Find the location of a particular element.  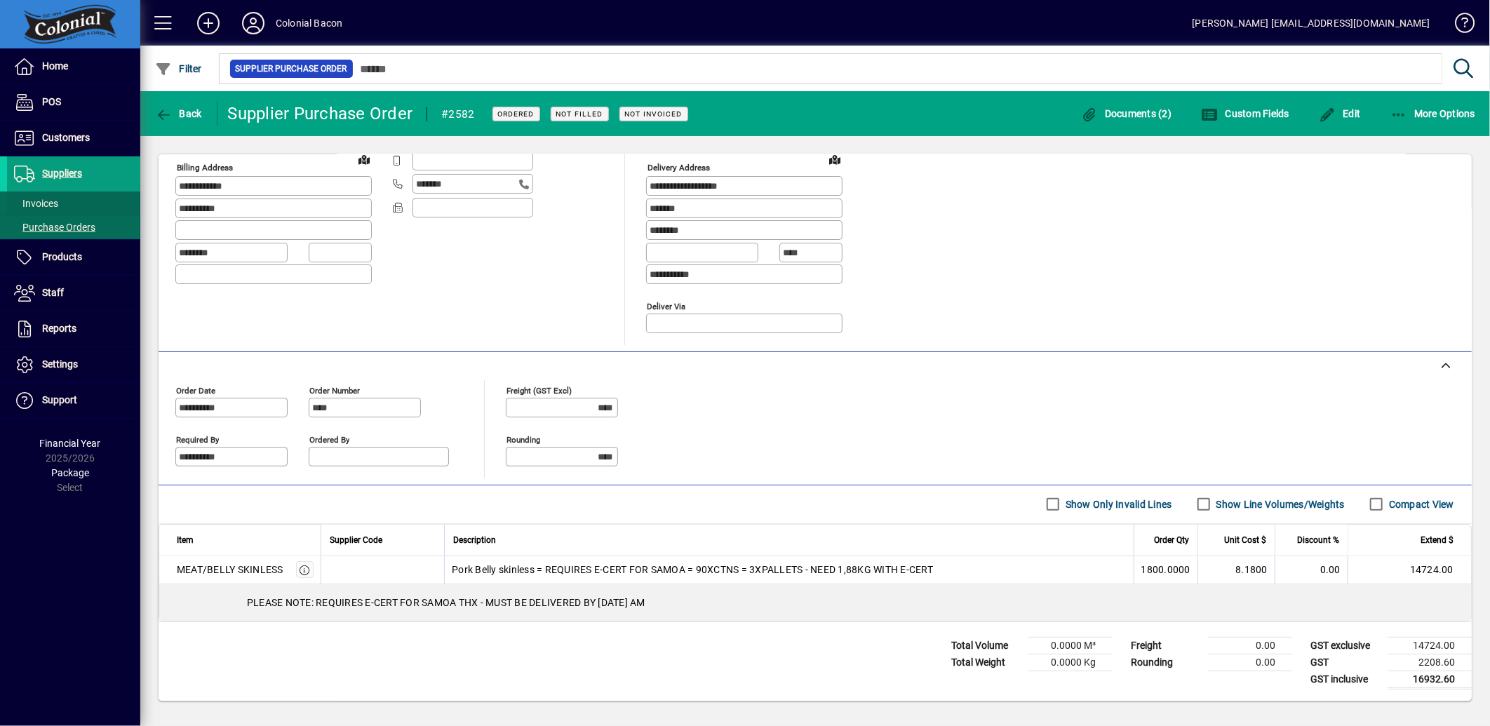

span: Supplier Purchase Order is located at coordinates (291, 69).